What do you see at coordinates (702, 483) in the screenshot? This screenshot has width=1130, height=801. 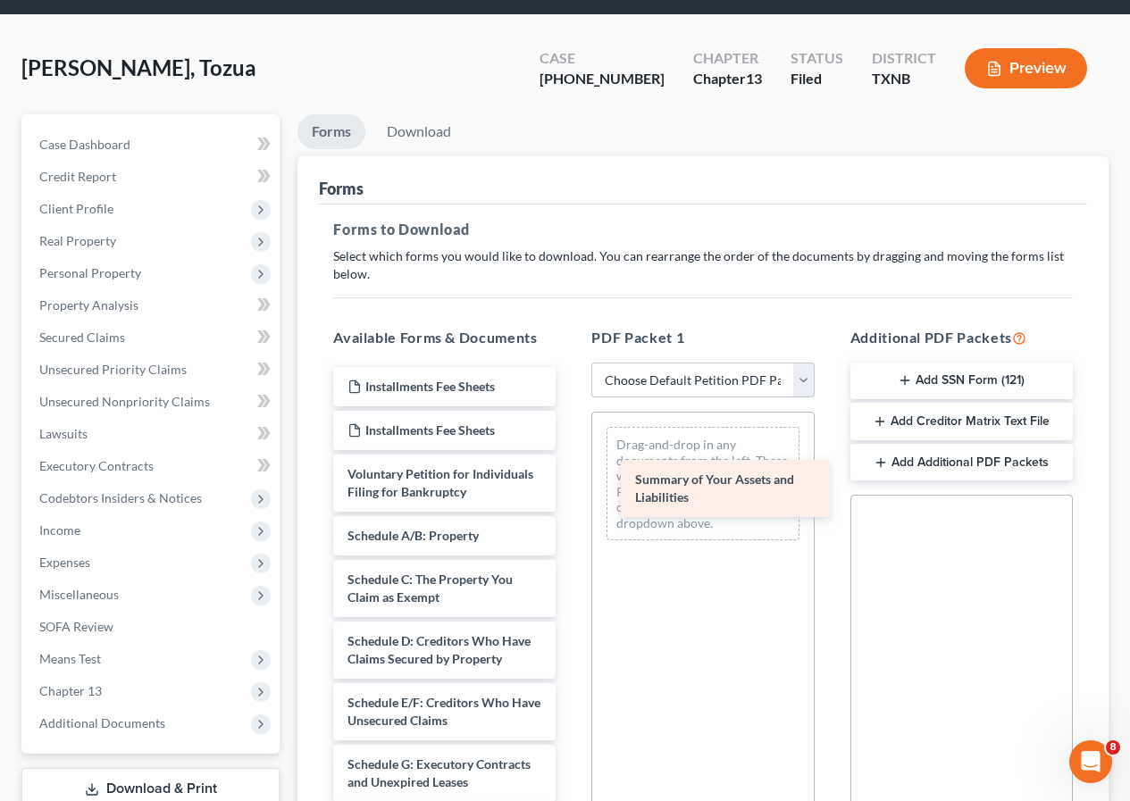 I see `div: Drag-and-drop in any documents from the left. These will be merged into the Petition PDF Packet. ...` at bounding box center [702, 483].